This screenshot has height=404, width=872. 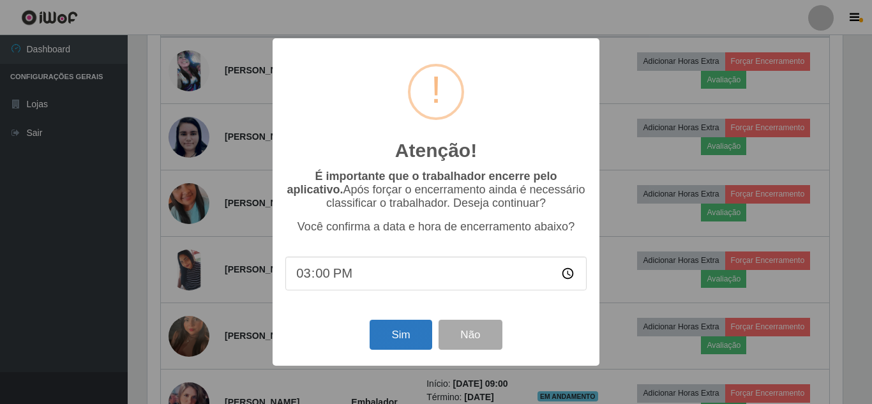 What do you see at coordinates (436, 190) in the screenshot?
I see `p: Após forçar o encerramento ainda é necessário classificar o trabalhador. Deseja continuar?` at bounding box center [436, 190].